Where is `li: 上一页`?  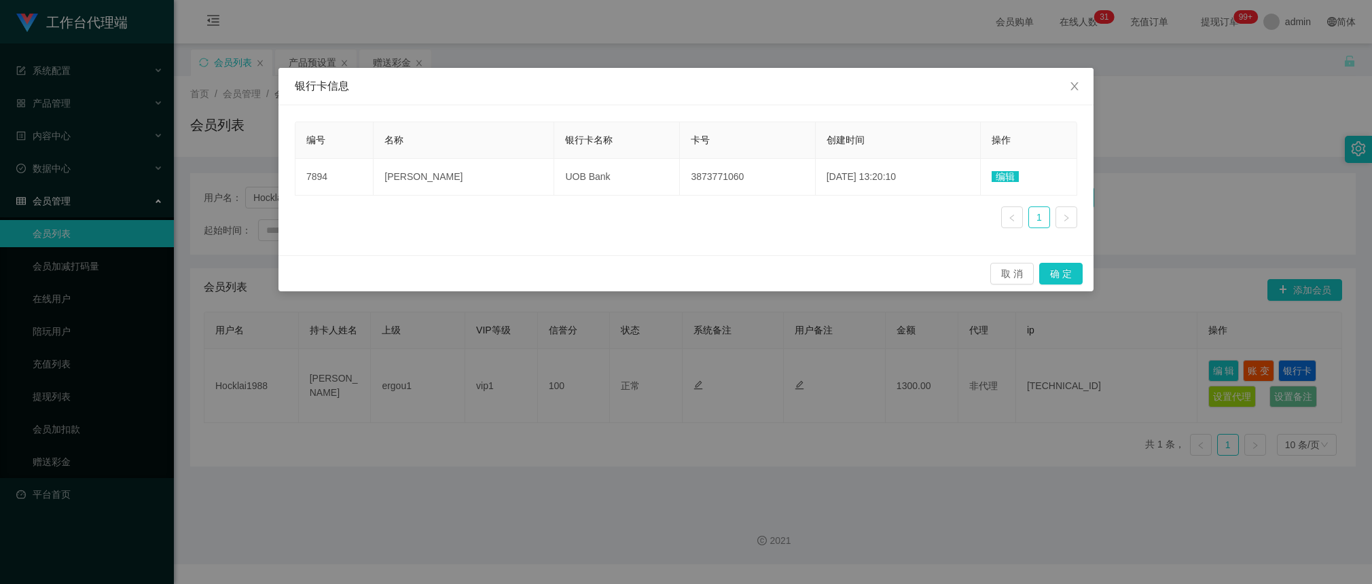
li: 上一页 is located at coordinates (1012, 217).